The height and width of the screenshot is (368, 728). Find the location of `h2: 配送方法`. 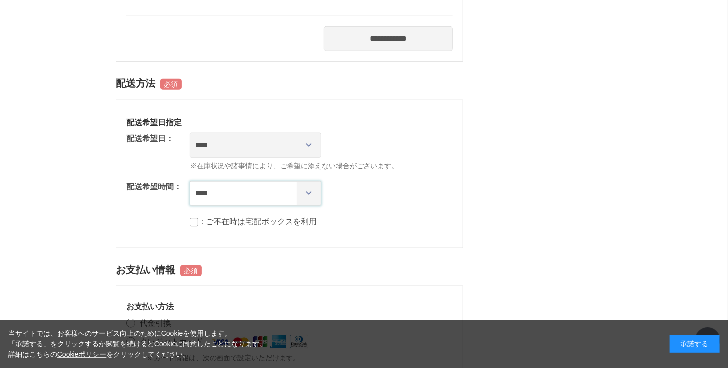

h2: 配送方法 is located at coordinates (290, 83).